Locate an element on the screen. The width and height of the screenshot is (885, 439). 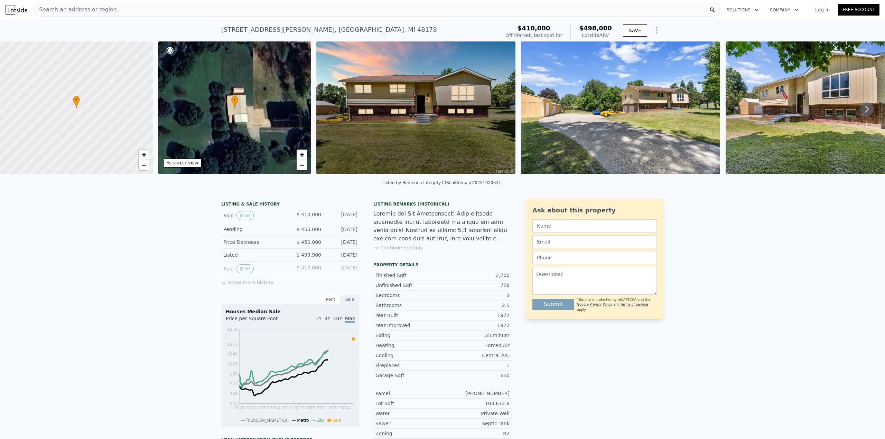
tspan: 2017 is located at coordinates (298, 408).